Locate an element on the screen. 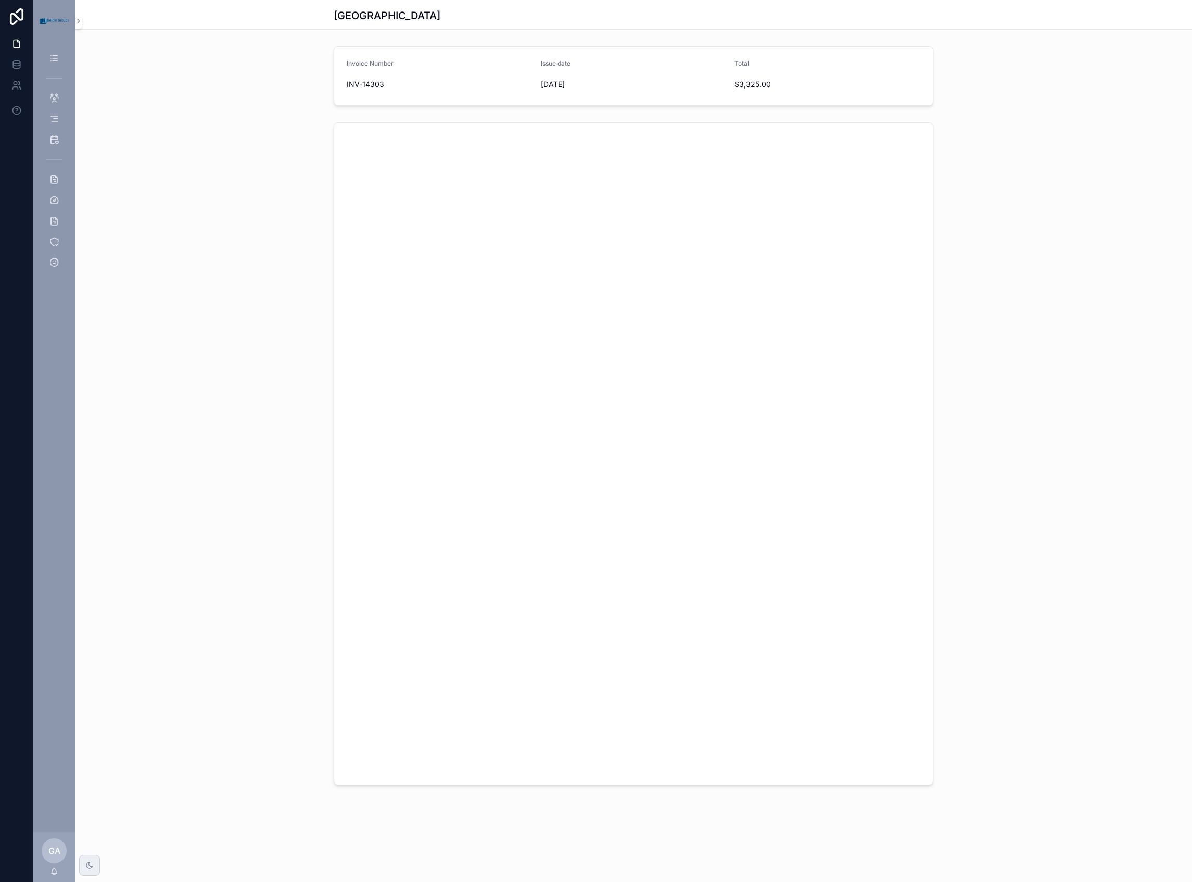 This screenshot has width=1192, height=882. div: scrollable content is located at coordinates (54, 164).